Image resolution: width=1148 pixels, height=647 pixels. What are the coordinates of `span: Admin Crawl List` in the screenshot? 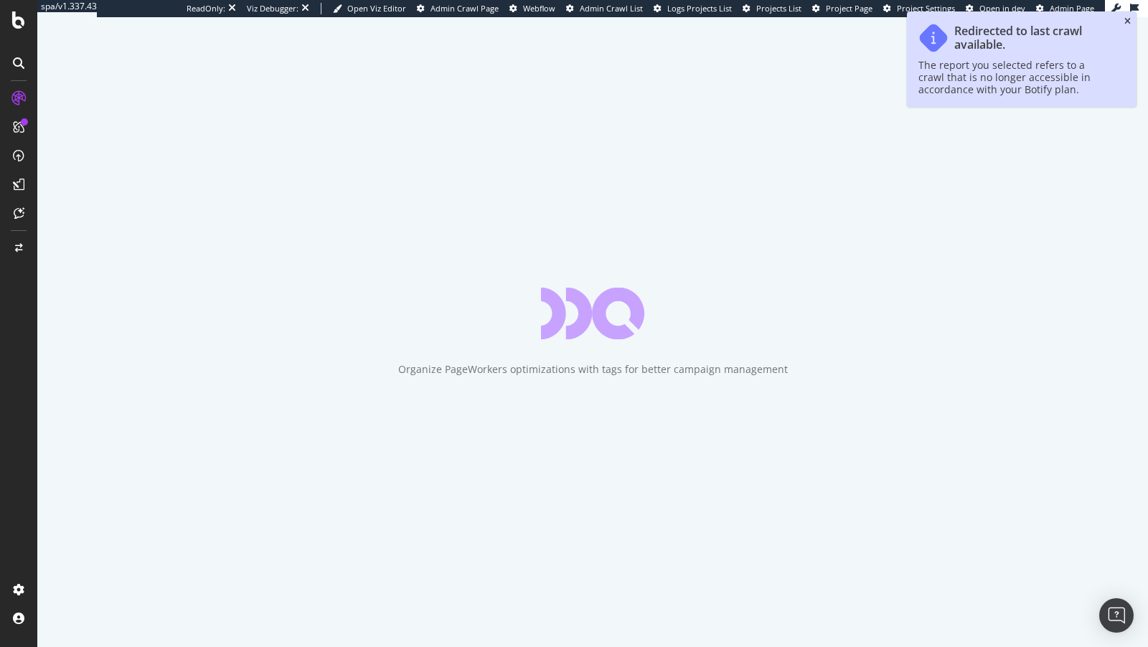 It's located at (612, 8).